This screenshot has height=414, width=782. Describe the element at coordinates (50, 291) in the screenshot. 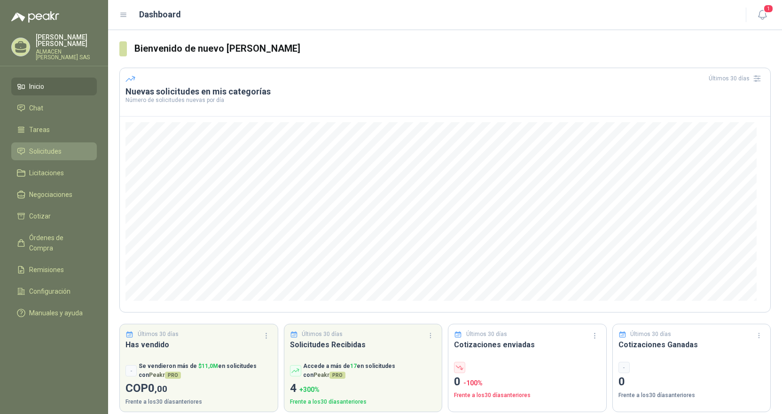

I see `span: Configuración` at that location.